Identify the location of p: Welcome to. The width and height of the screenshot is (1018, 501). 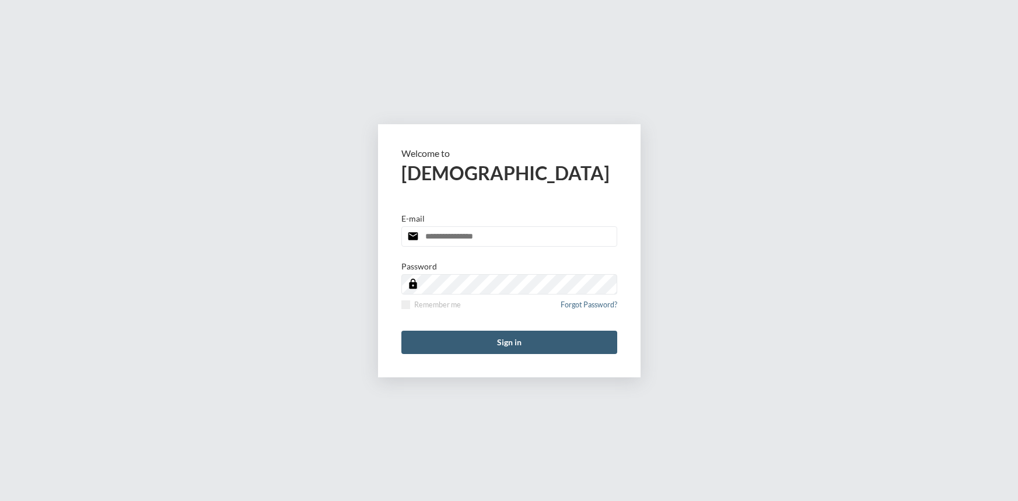
(509, 153).